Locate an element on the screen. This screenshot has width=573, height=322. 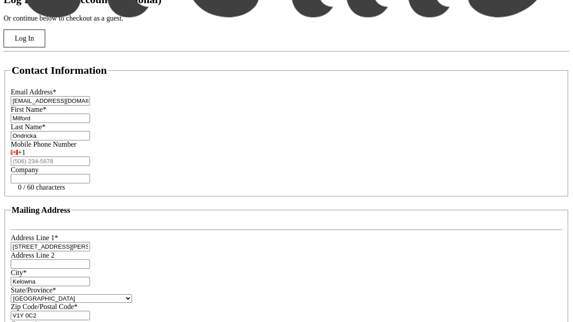
label: Company is located at coordinates (25, 170).